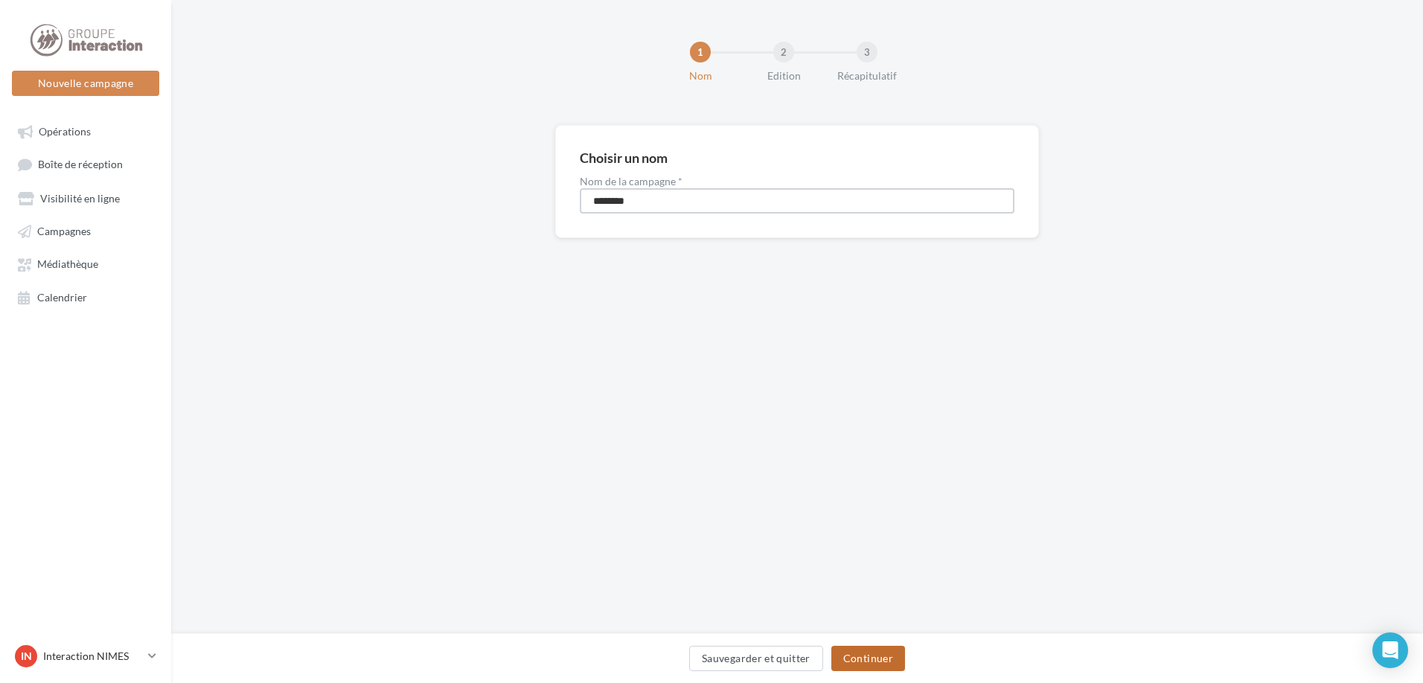 Image resolution: width=1423 pixels, height=683 pixels. What do you see at coordinates (26, 657) in the screenshot?
I see `span: IN` at bounding box center [26, 657].